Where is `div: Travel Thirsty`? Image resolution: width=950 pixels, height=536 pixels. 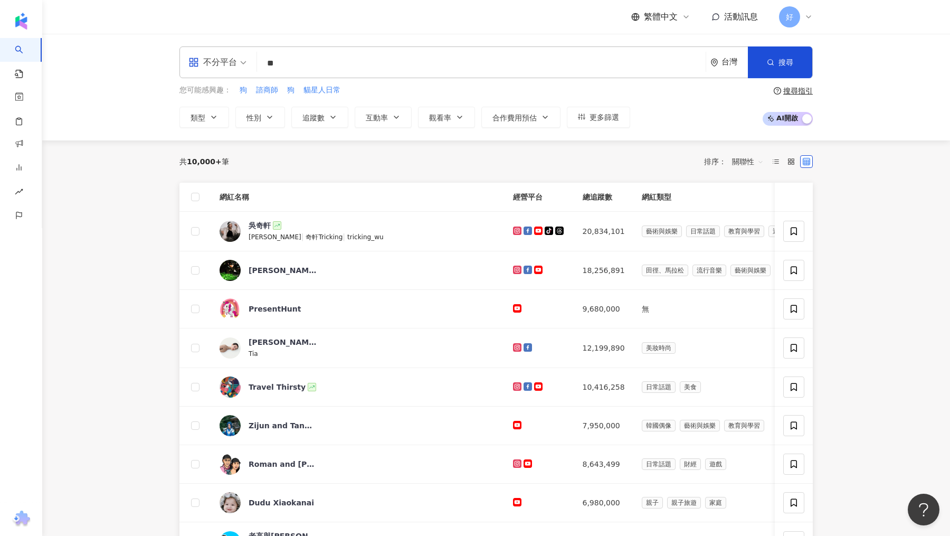
div: Travel Thirsty is located at coordinates (277, 387).